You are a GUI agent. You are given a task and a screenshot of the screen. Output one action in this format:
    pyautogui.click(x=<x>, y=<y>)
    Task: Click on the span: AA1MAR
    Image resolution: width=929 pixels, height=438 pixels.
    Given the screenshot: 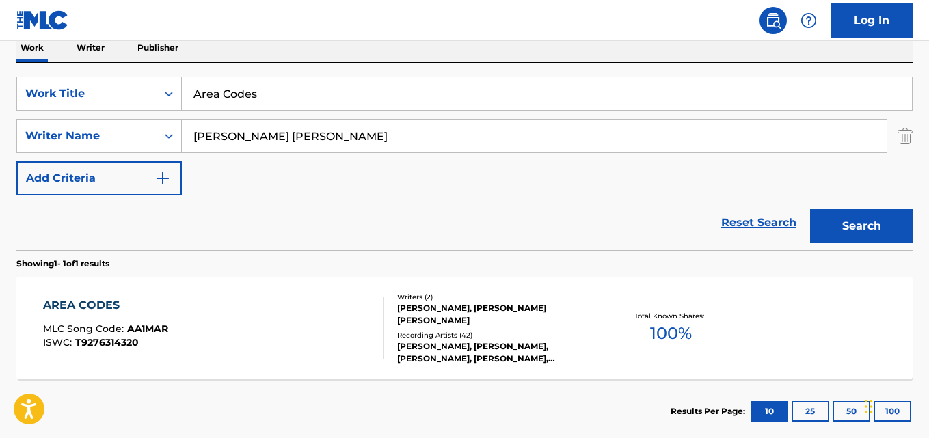 What is the action you would take?
    pyautogui.click(x=148, y=329)
    